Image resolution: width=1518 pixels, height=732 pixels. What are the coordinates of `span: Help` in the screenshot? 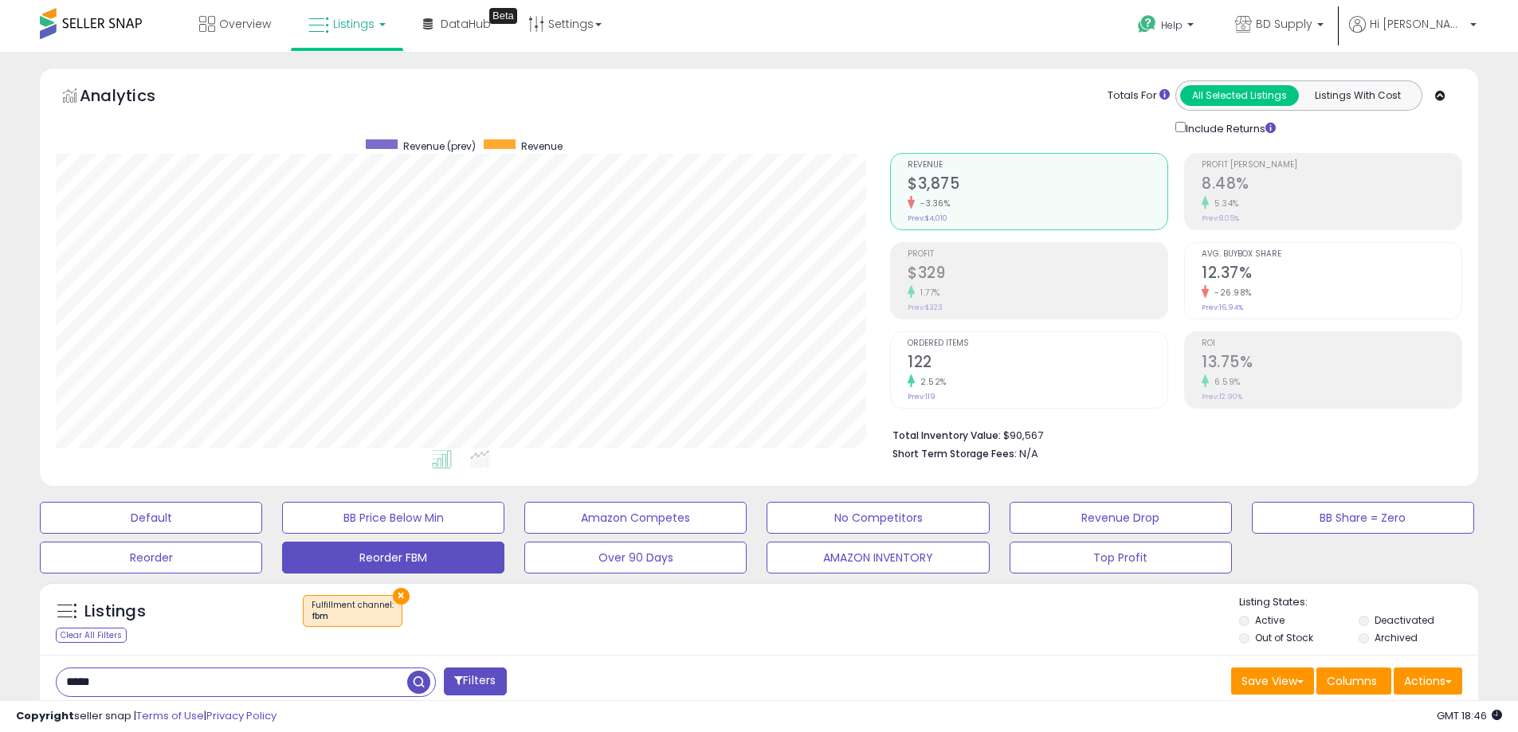 It's located at (1171, 25).